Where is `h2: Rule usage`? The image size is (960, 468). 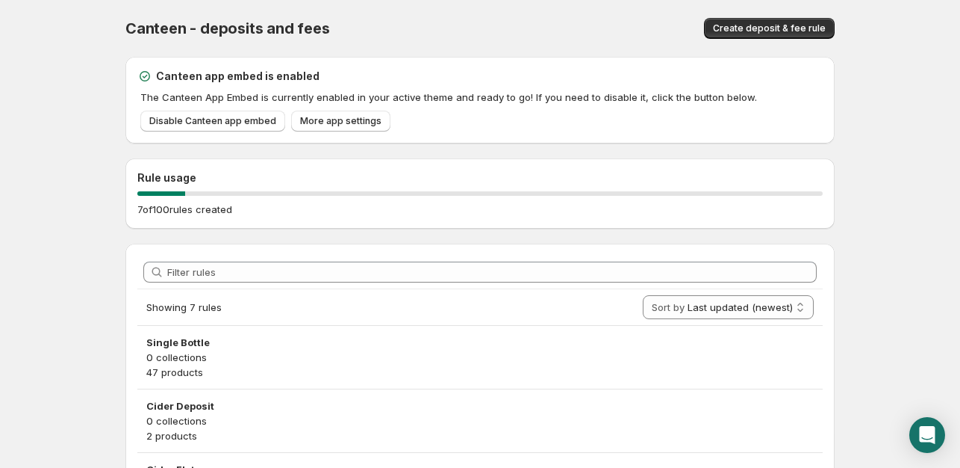
h2: Rule usage is located at coordinates (480, 178).